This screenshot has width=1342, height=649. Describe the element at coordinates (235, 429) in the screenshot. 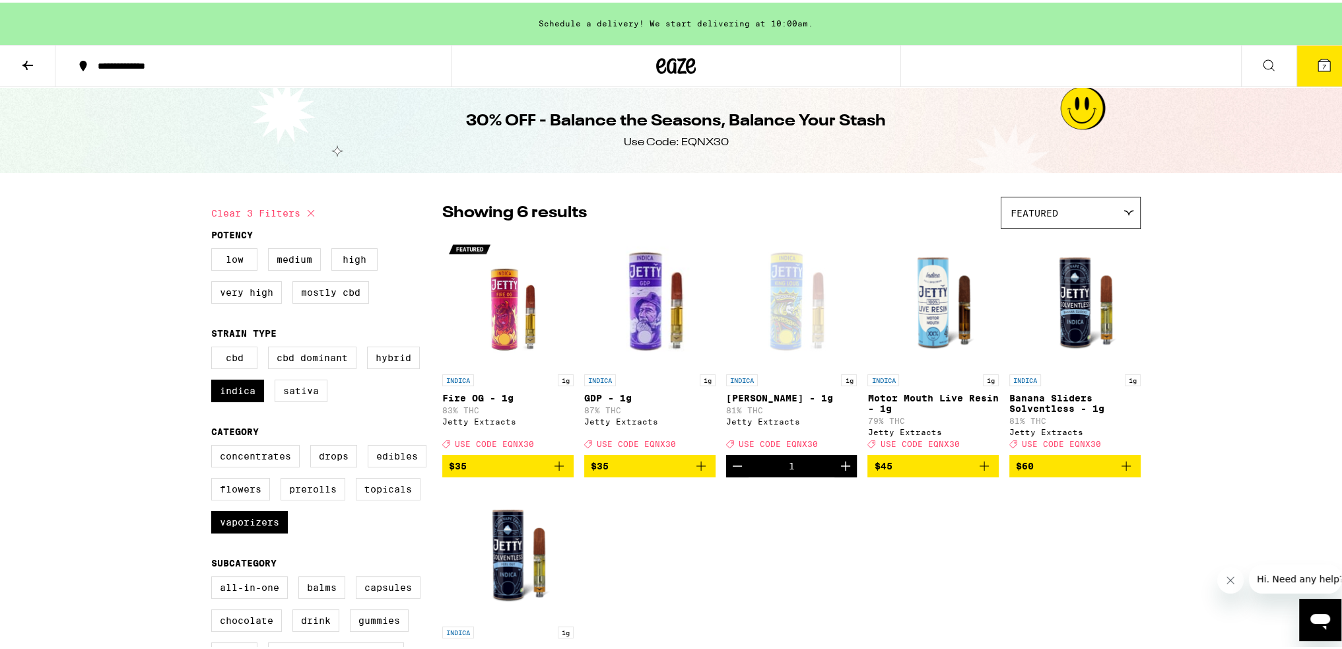

I see `legend: Category` at that location.